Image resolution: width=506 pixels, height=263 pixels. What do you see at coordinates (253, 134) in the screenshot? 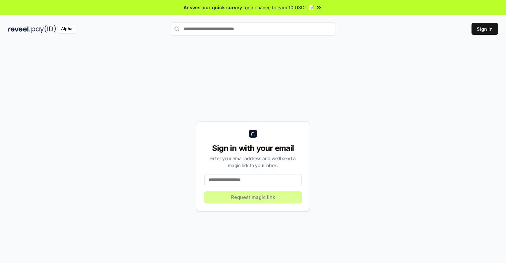
I see `img: logo_small` at bounding box center [253, 134].